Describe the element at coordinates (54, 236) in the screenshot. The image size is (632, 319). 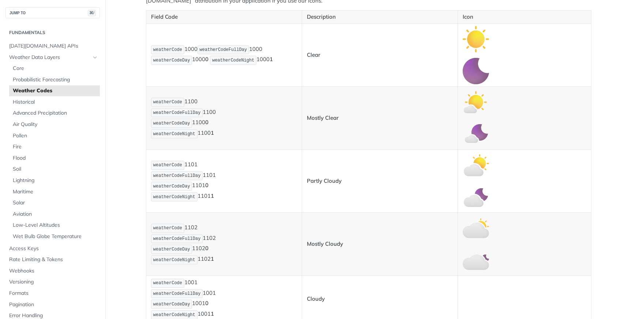
I see `a: Wet Bulb Globe Temperature` at that location.